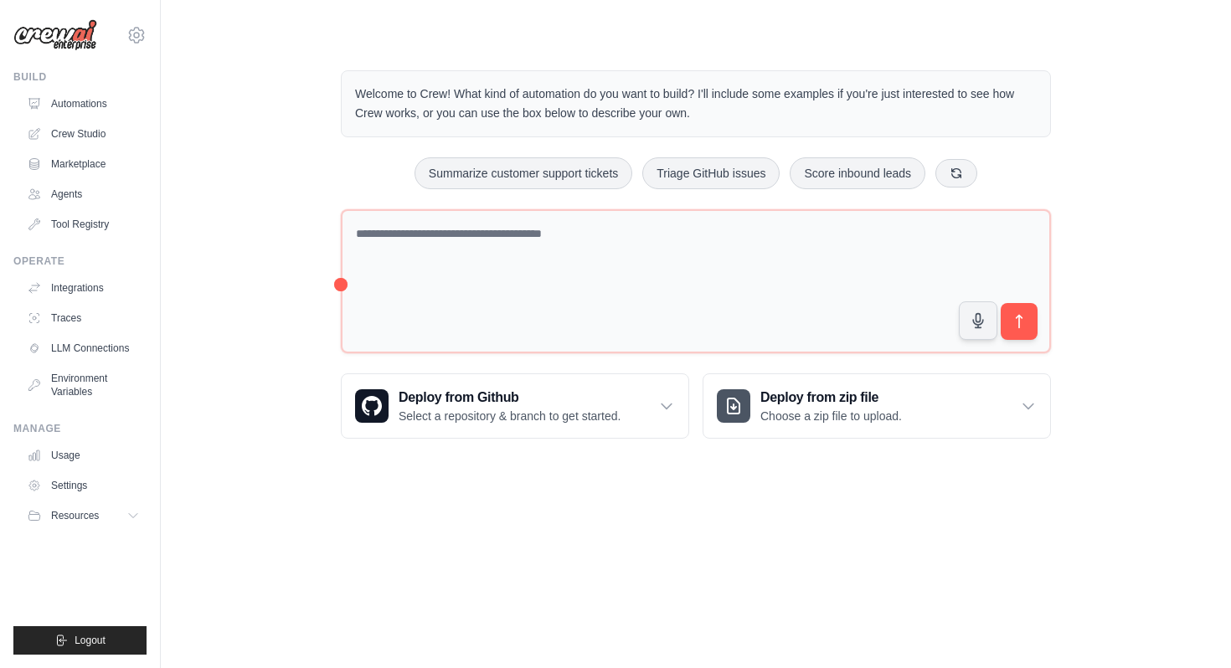 Image resolution: width=1231 pixels, height=668 pixels. Describe the element at coordinates (75, 516) in the screenshot. I see `span: Resources` at that location.